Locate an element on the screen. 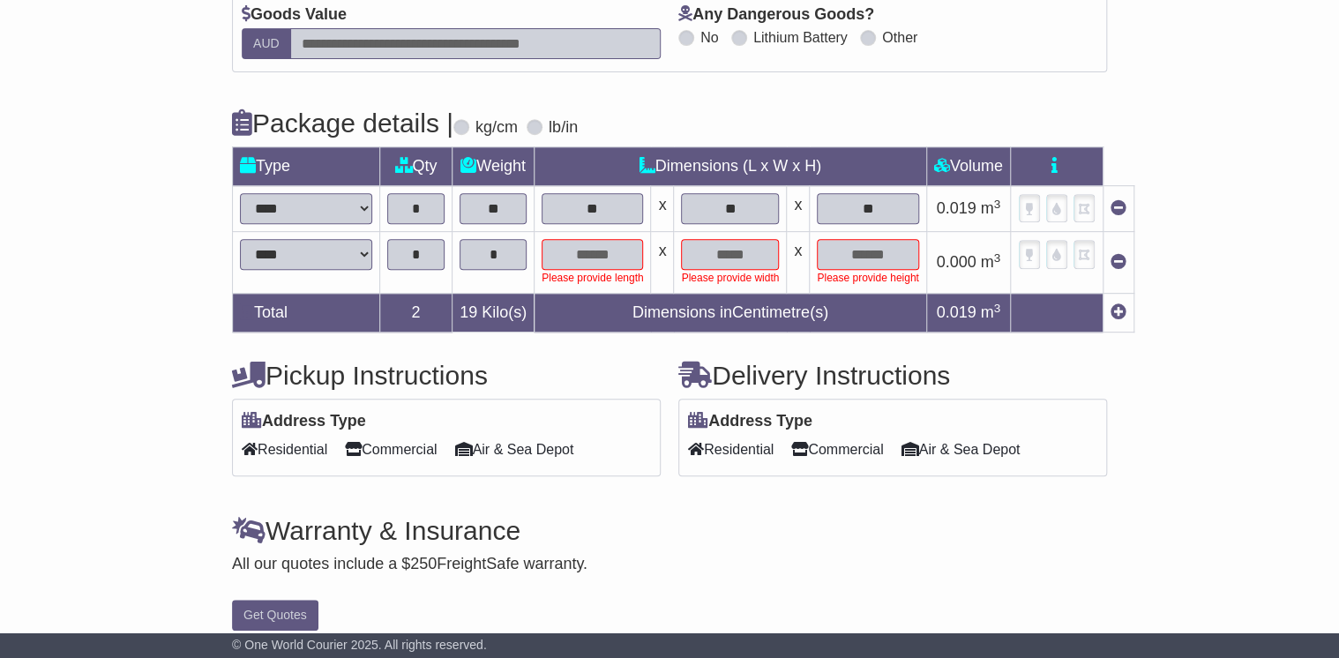  td: Dimensions (L x W x H) is located at coordinates (730, 167).